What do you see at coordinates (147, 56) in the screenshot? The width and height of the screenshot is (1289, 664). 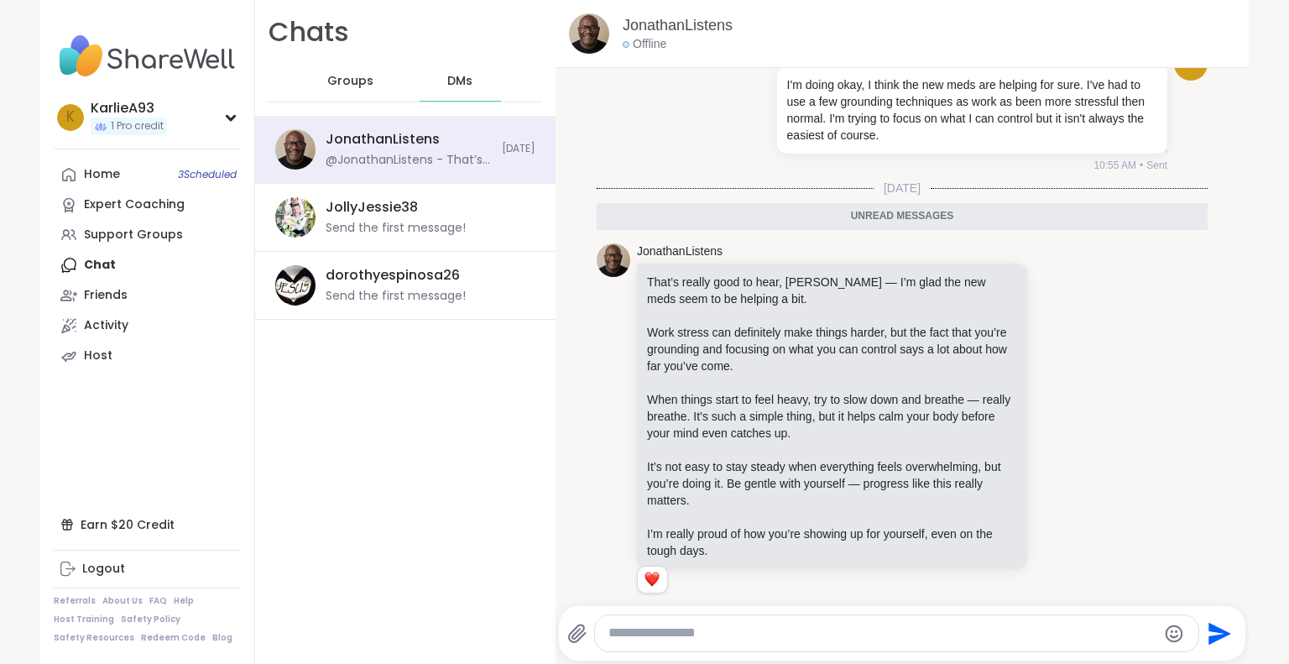 I see `img: ShareWell Nav Logo` at bounding box center [147, 56].